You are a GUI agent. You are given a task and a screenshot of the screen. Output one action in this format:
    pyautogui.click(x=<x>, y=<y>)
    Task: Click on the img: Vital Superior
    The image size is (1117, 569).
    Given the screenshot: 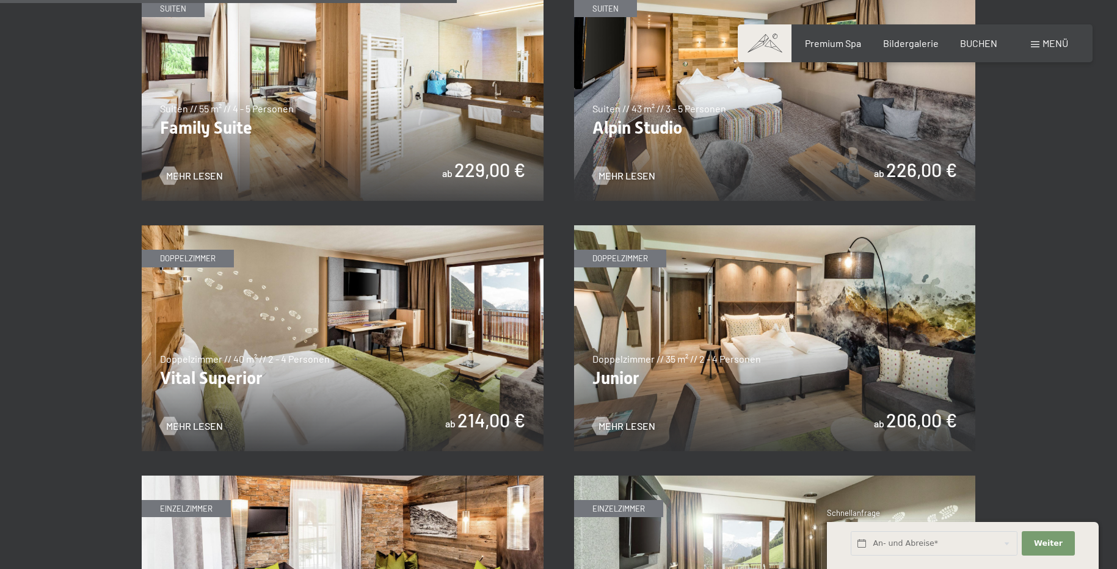 What is the action you would take?
    pyautogui.click(x=343, y=338)
    